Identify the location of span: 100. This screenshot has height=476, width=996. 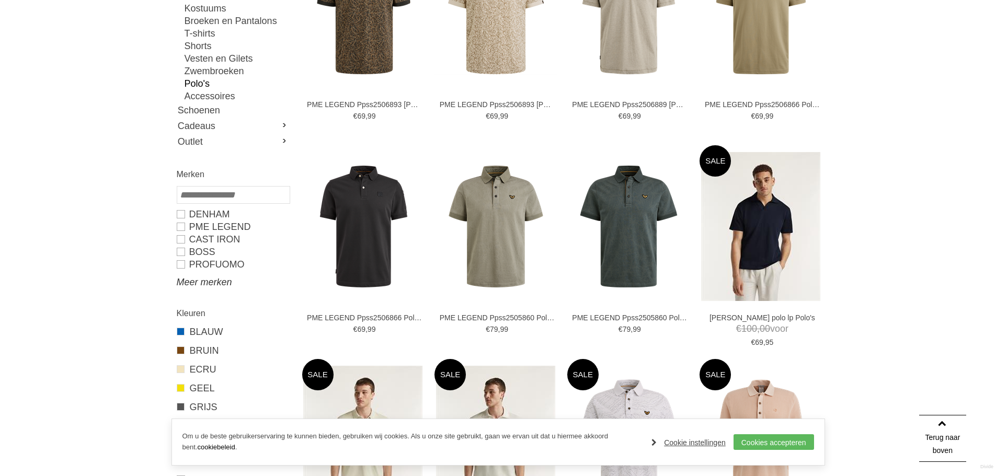
(749, 329).